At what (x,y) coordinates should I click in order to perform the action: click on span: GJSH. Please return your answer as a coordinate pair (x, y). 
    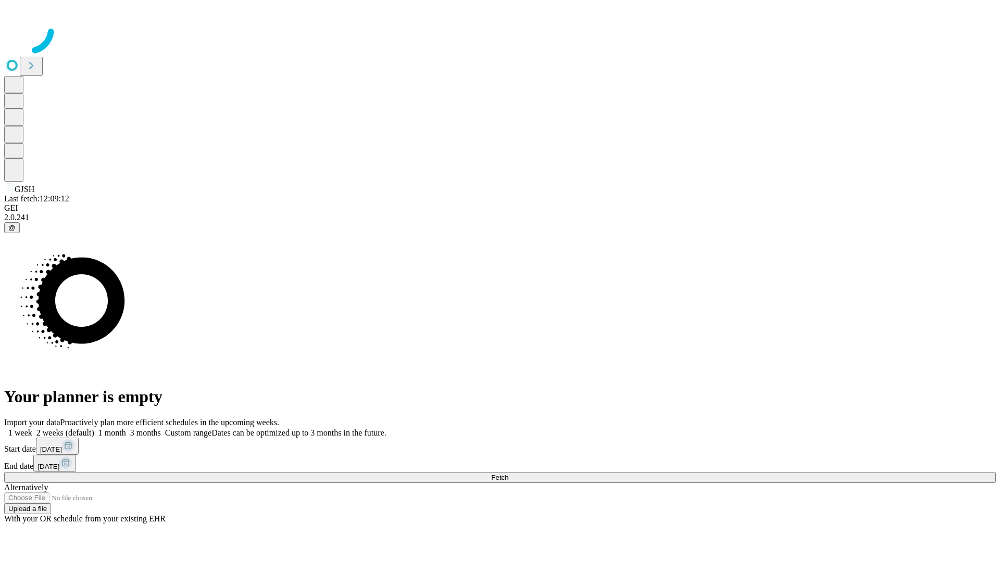
    Looking at the image, I should click on (24, 189).